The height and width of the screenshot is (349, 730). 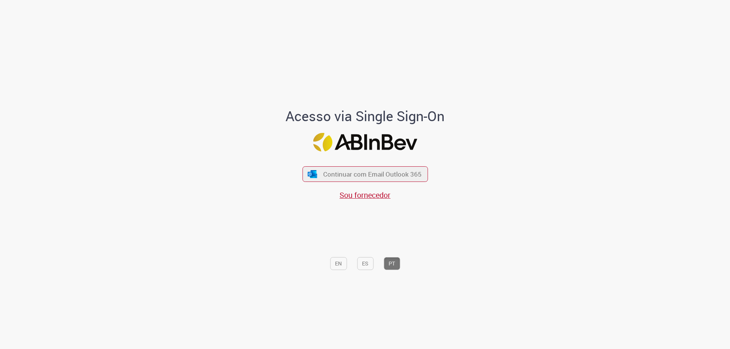 I want to click on button: PT, so click(x=392, y=264).